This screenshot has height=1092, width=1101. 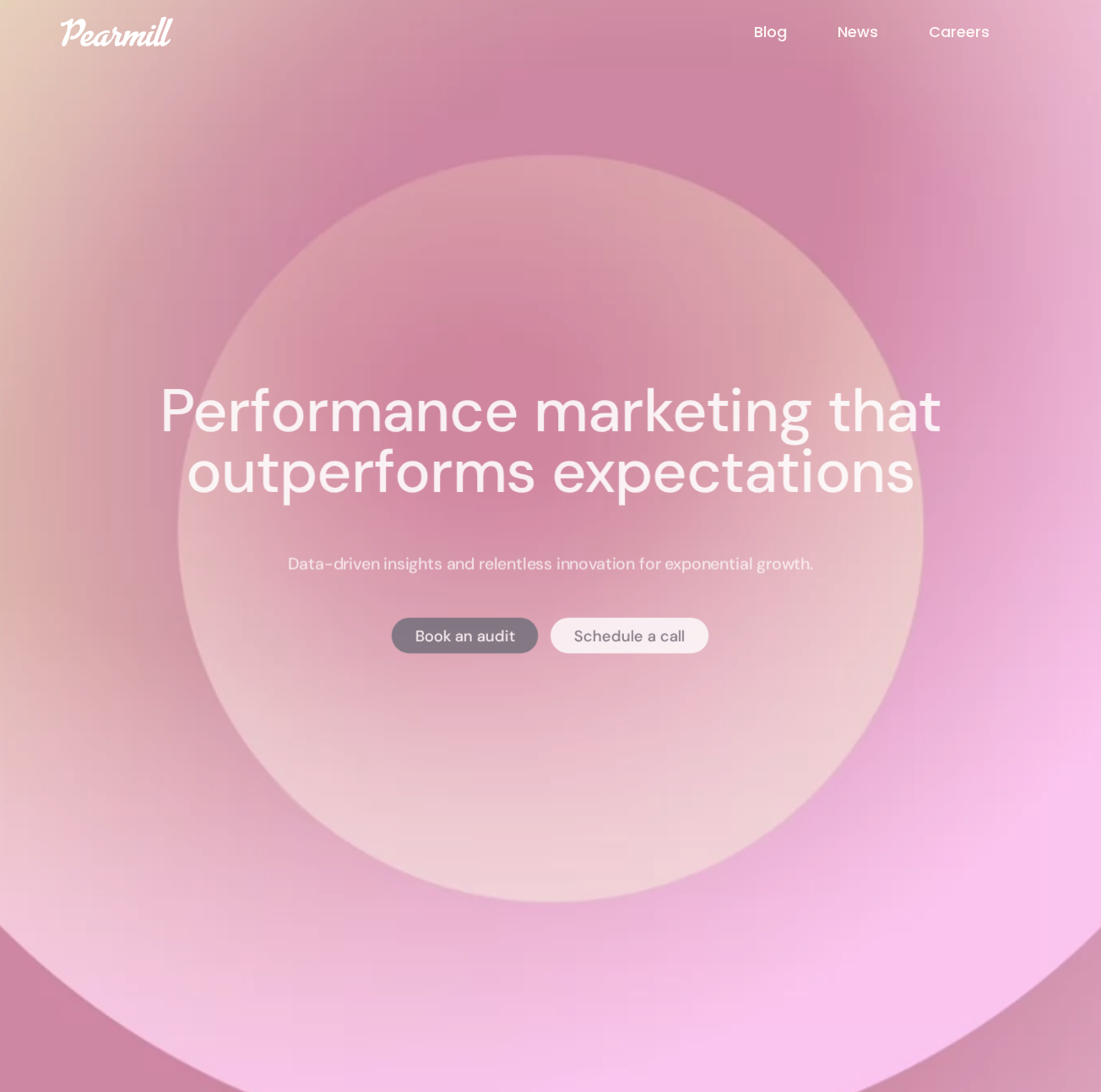 I want to click on a: Careers, so click(x=985, y=32).